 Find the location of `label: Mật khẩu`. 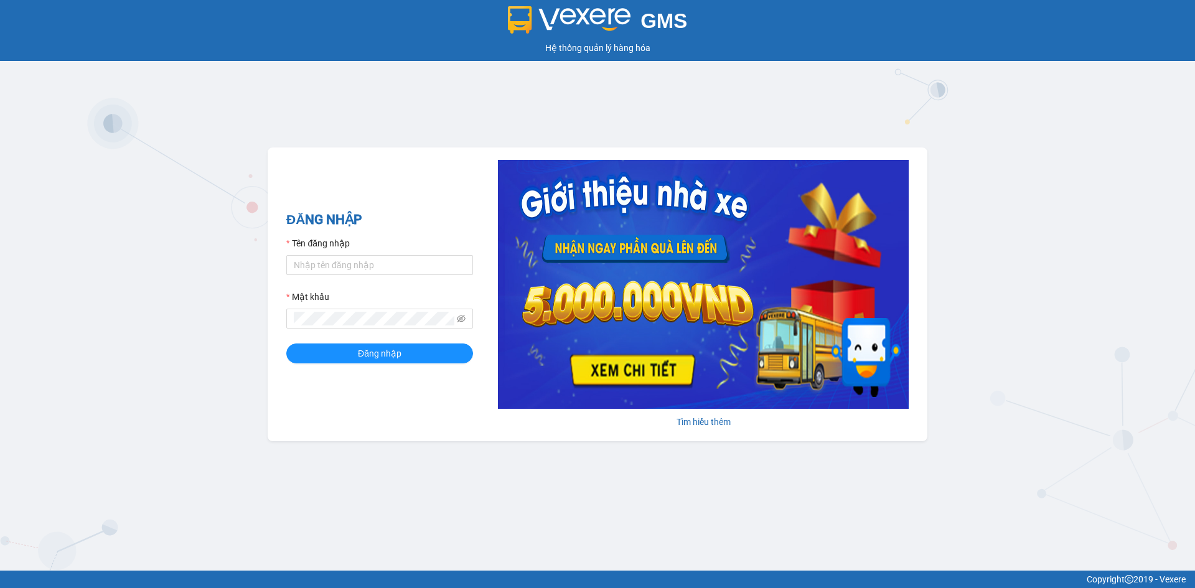

label: Mật khẩu is located at coordinates (308, 297).